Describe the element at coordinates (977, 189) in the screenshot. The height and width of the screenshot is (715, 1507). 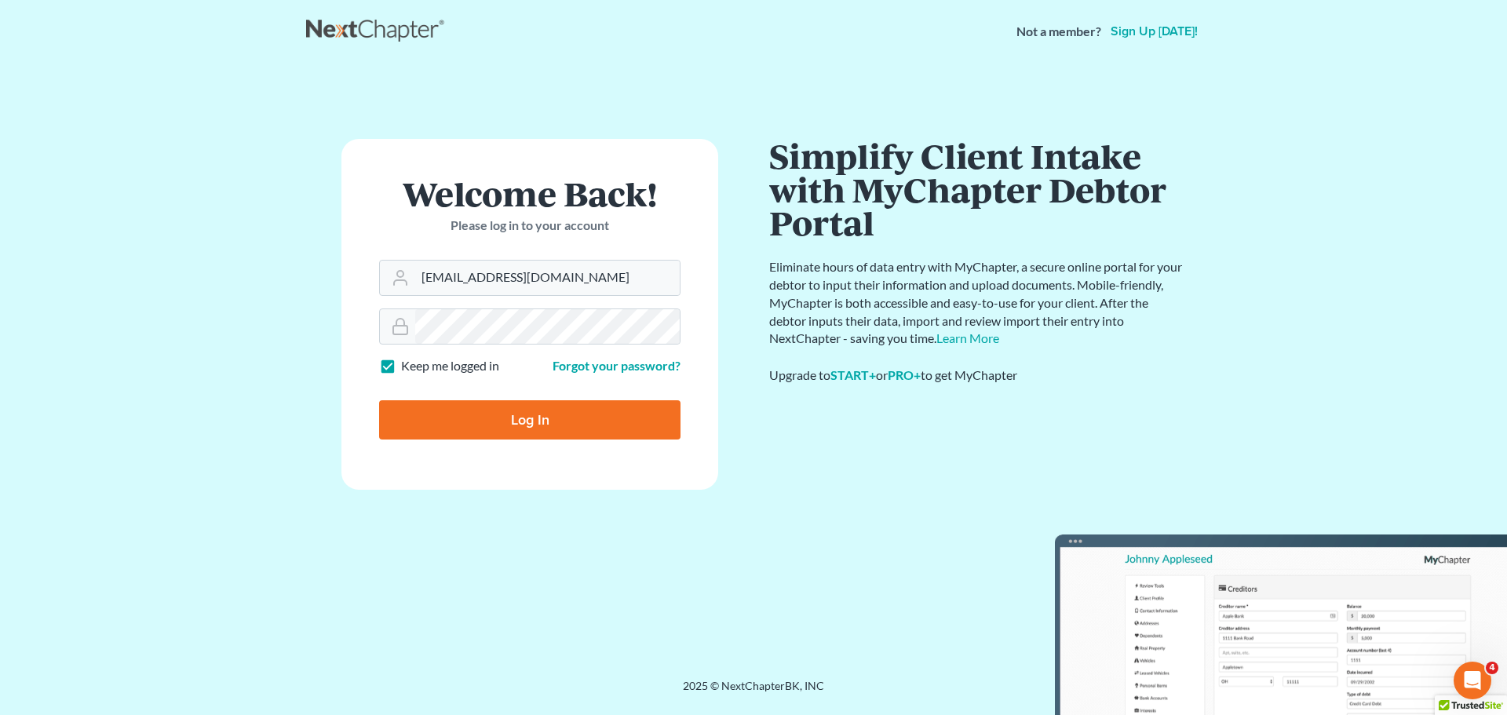
I see `h1: Simplify Client Intake with MyChapter Debtor Portal` at that location.